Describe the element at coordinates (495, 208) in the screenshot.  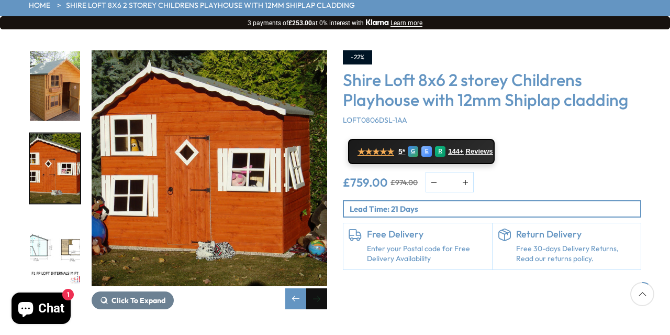
I see `p: Lead Time: 21 Days` at that location.